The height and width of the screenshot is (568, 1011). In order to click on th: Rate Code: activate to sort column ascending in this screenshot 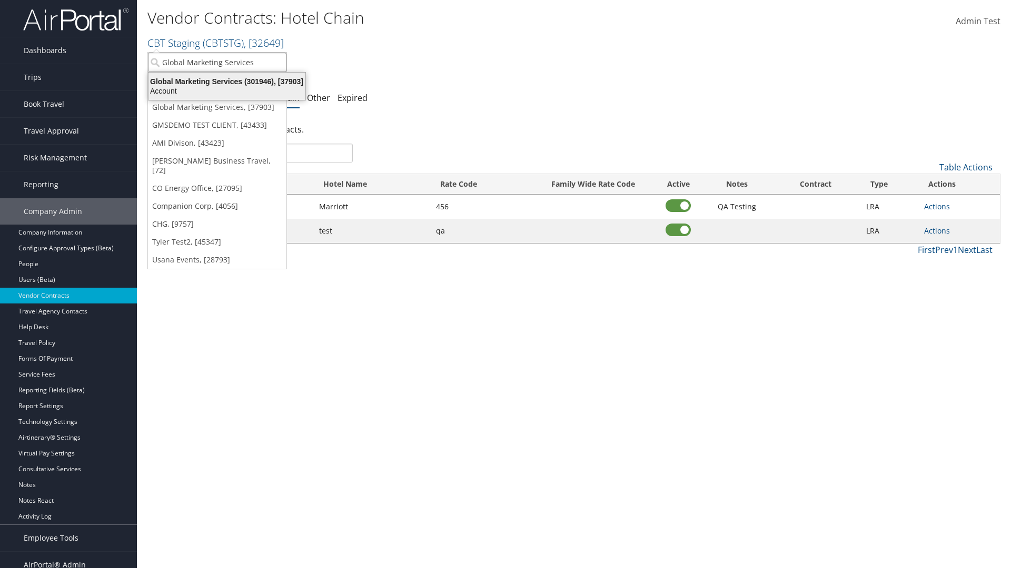, I will do `click(482, 184)`.